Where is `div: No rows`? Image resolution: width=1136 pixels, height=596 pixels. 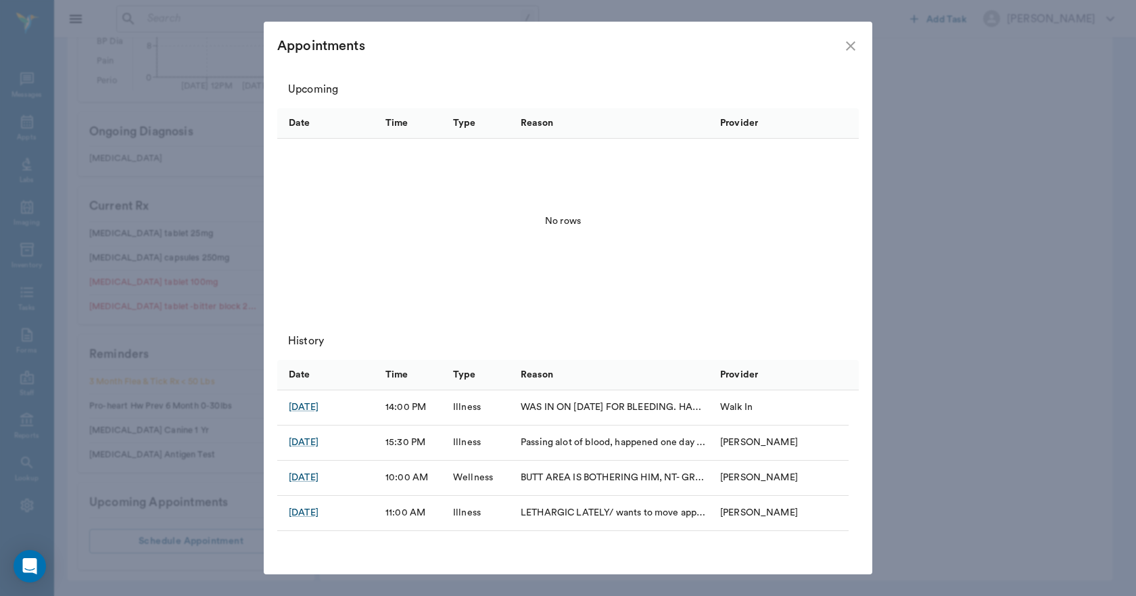 div: No rows is located at coordinates (563, 221).